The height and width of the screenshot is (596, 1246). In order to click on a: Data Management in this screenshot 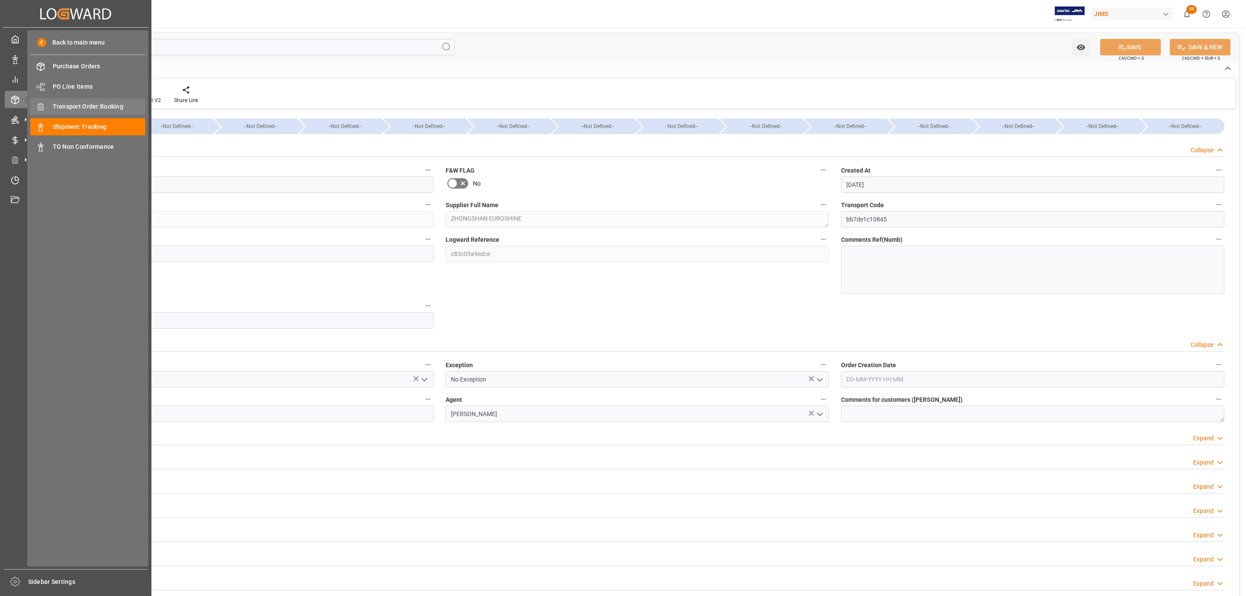, I will do `click(76, 59)`.